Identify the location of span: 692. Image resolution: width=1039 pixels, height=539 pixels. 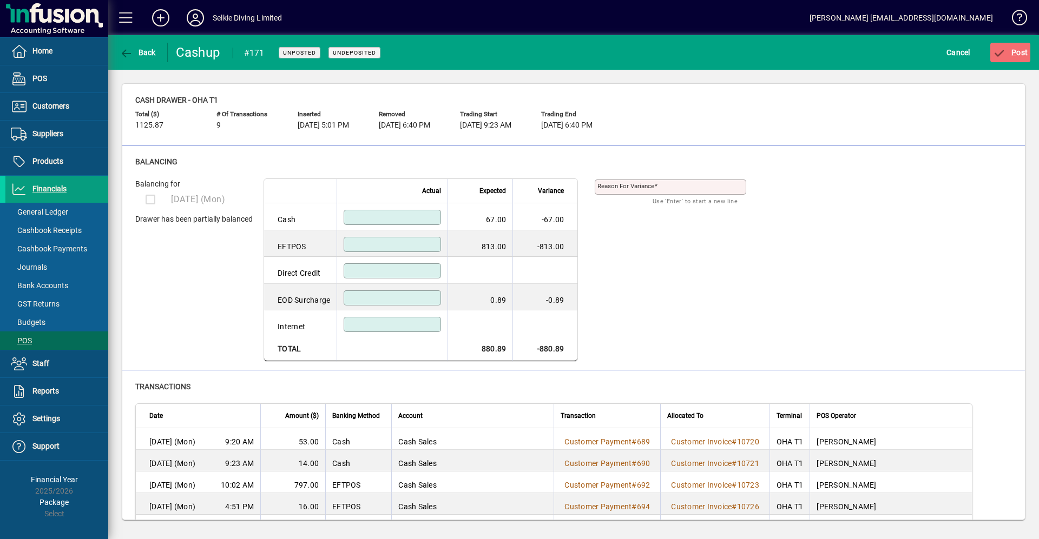
(643, 485).